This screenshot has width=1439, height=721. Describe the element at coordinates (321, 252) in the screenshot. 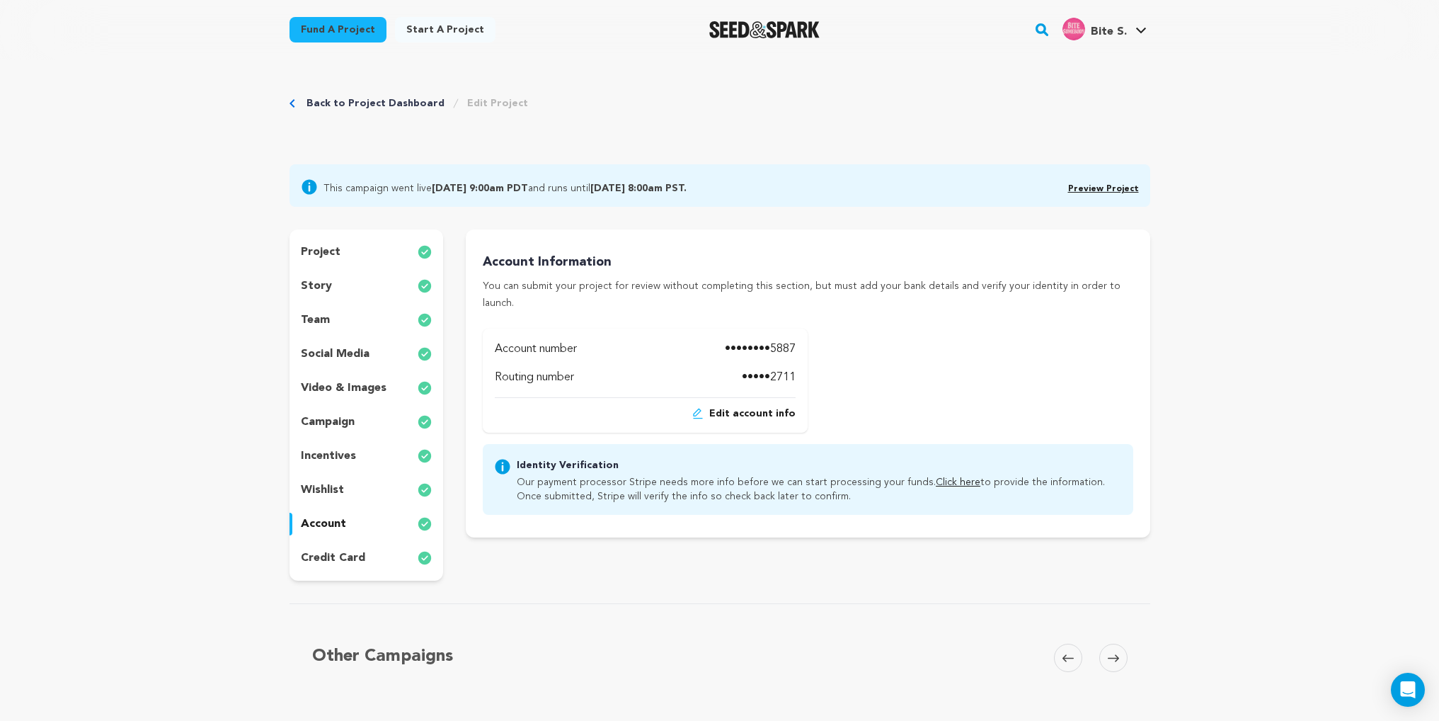

I see `p: project` at that location.